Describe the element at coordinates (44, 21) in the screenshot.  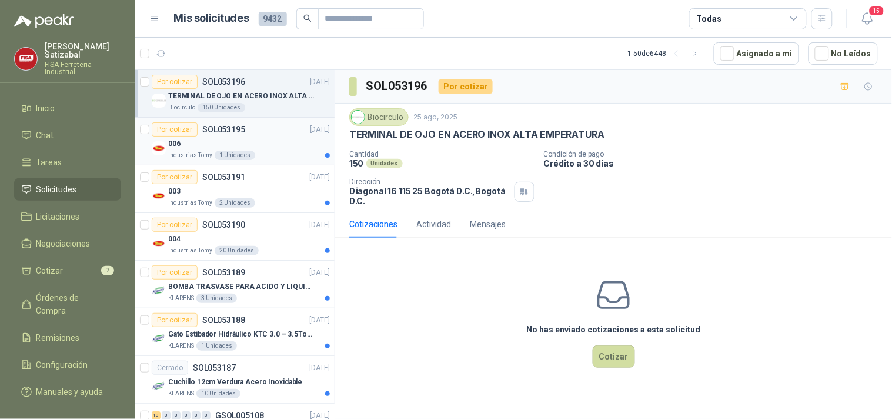
I see `img: Logo peakr` at that location.